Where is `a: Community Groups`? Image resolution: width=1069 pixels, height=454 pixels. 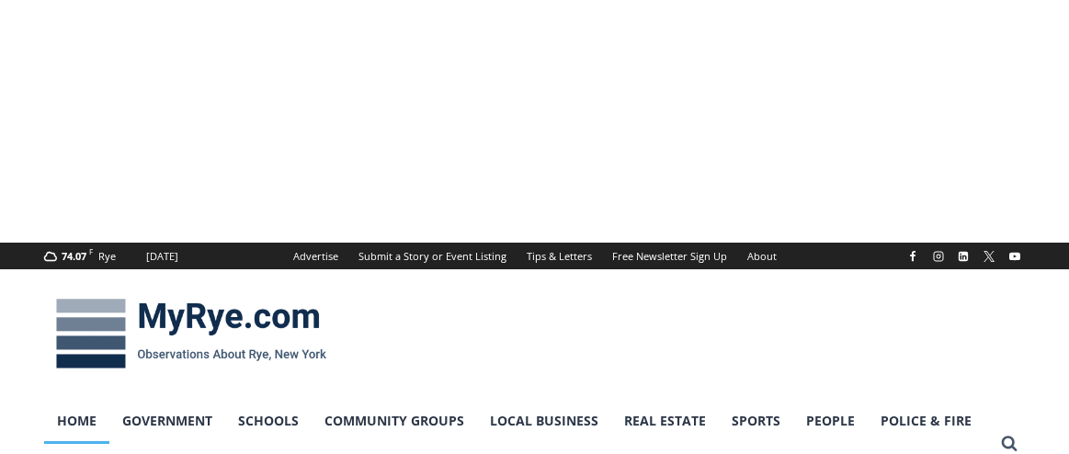
a: Community Groups is located at coordinates (394, 421).